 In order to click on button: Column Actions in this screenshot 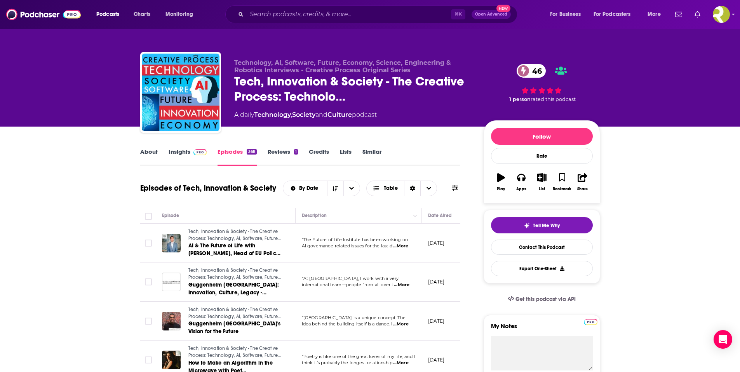, I will do `click(415, 216)`.